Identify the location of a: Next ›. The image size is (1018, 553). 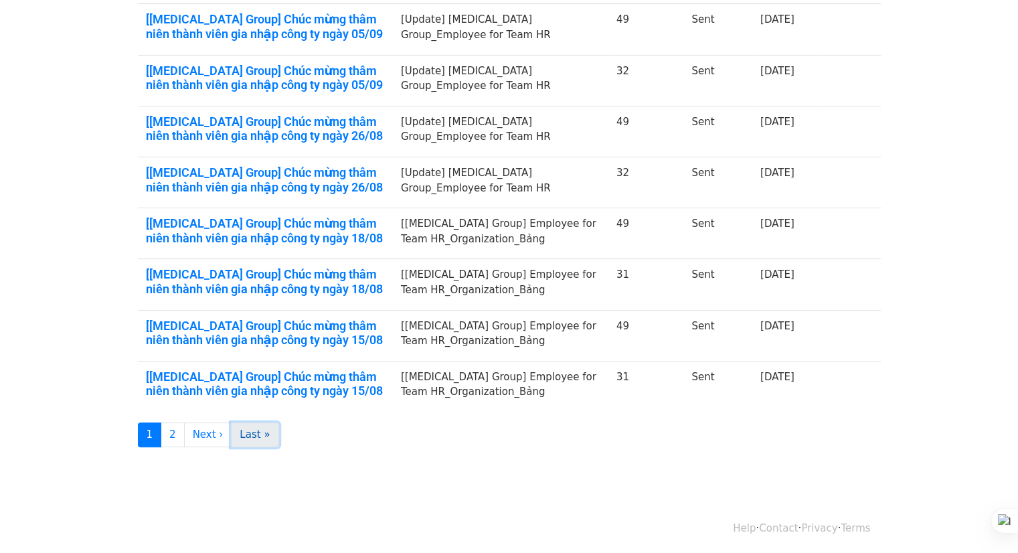
(208, 434).